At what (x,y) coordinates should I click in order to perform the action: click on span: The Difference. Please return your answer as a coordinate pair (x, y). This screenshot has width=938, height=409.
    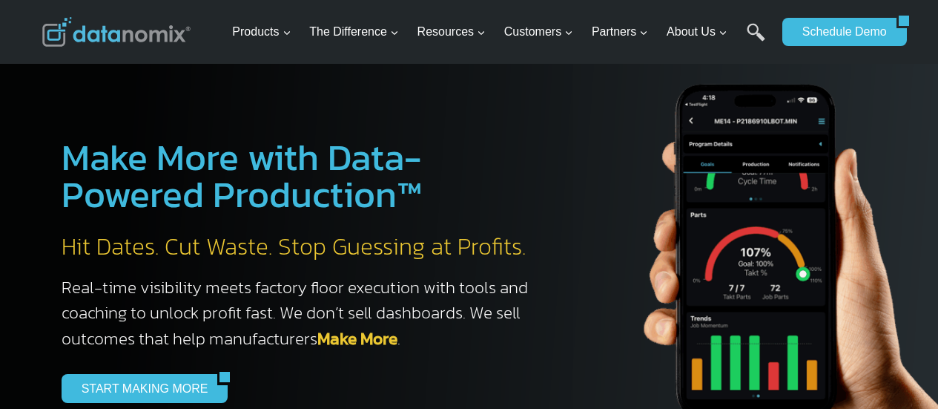
    Looking at the image, I should click on (354, 32).